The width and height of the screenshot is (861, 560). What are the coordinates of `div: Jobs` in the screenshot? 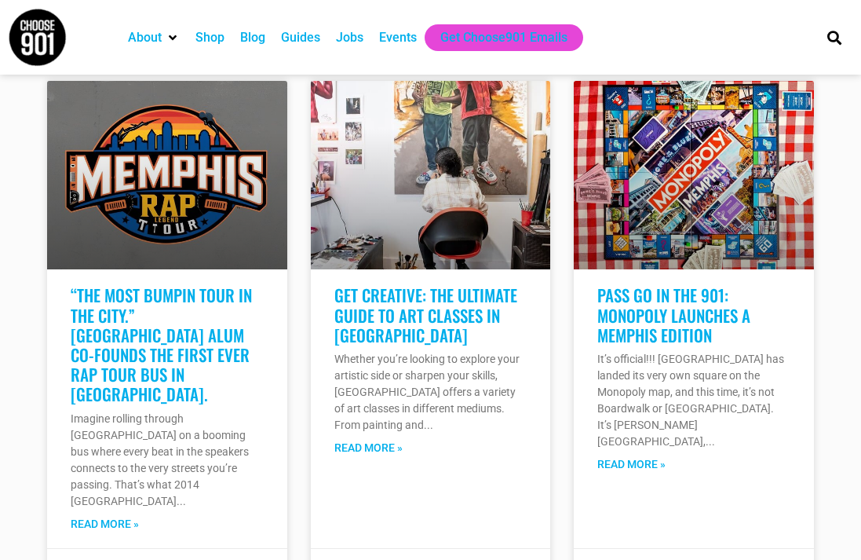 It's located at (349, 38).